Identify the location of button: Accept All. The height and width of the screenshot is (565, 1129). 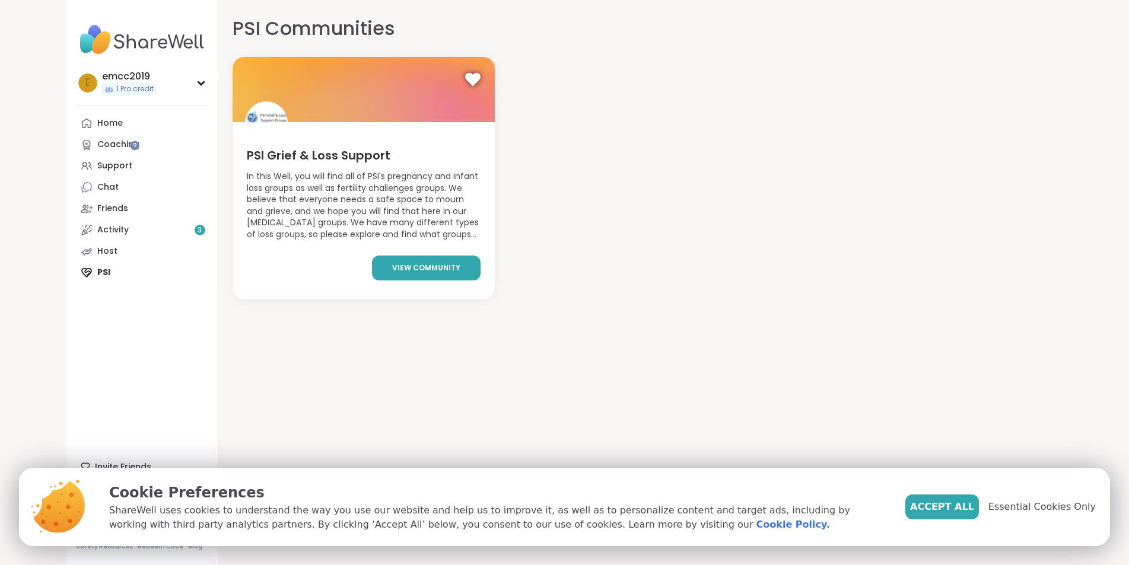
(942, 507).